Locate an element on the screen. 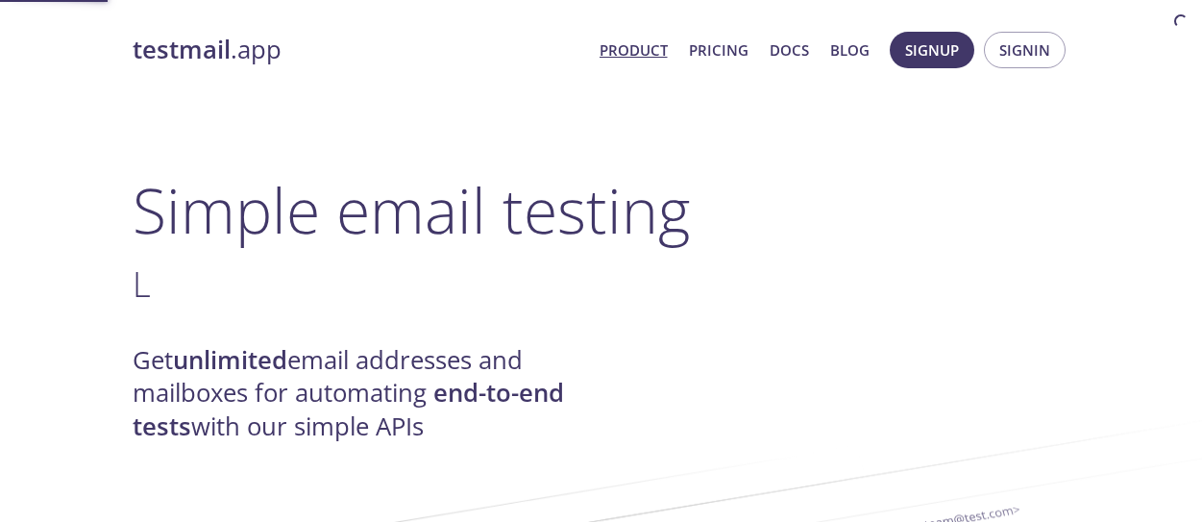 This screenshot has width=1202, height=522. a: testmail.app is located at coordinates (358, 50).